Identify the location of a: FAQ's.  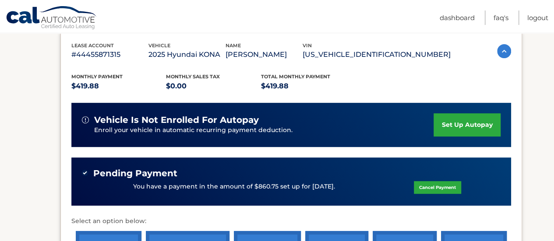
(501, 18).